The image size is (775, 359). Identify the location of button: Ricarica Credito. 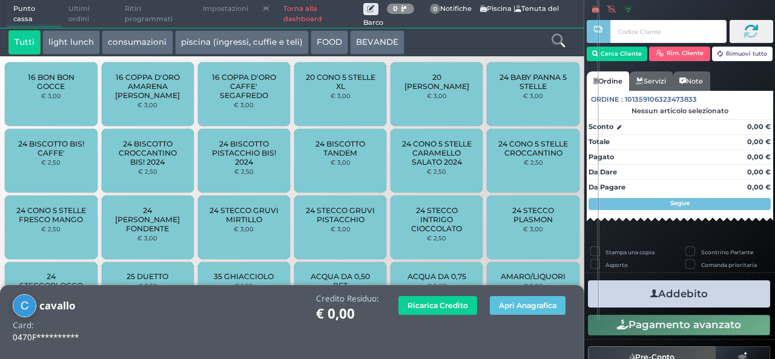
(438, 305).